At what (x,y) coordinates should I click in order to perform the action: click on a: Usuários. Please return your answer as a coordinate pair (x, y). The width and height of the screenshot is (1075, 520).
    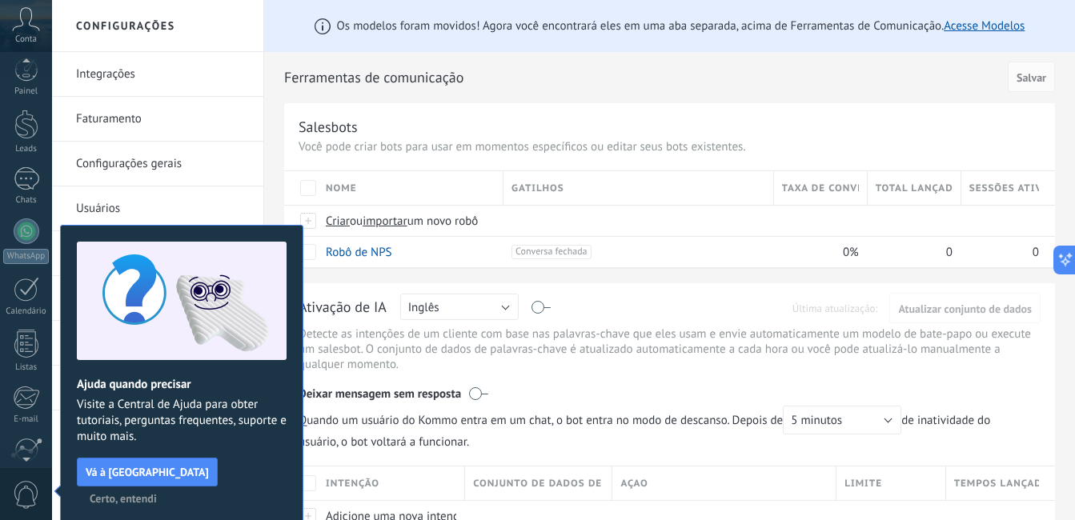
    Looking at the image, I should click on (162, 209).